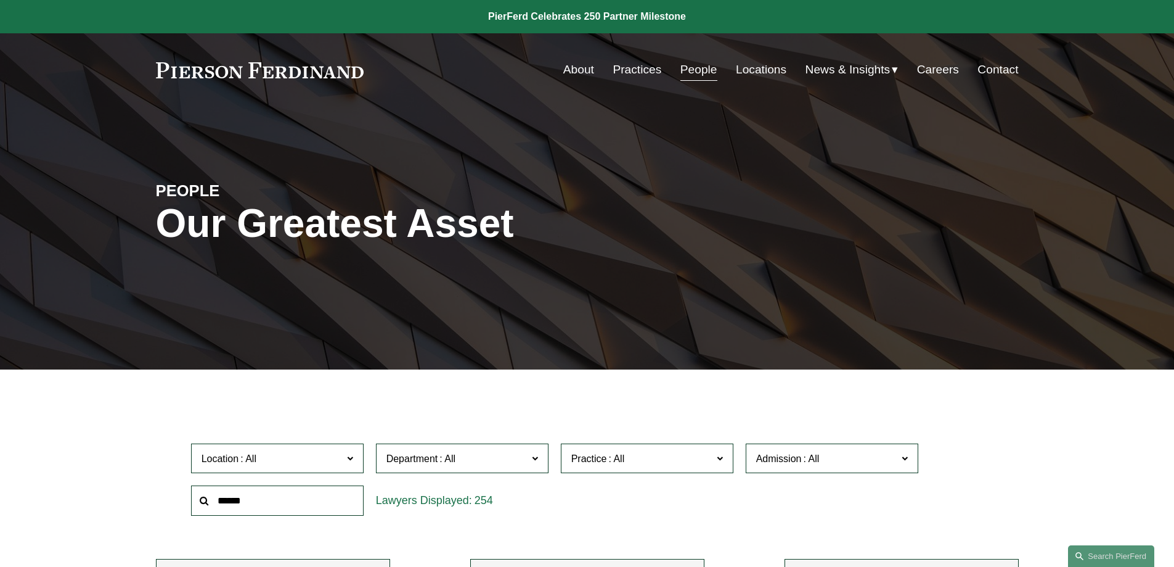 This screenshot has width=1174, height=567. I want to click on h1: Our Greatest Asset, so click(443, 223).